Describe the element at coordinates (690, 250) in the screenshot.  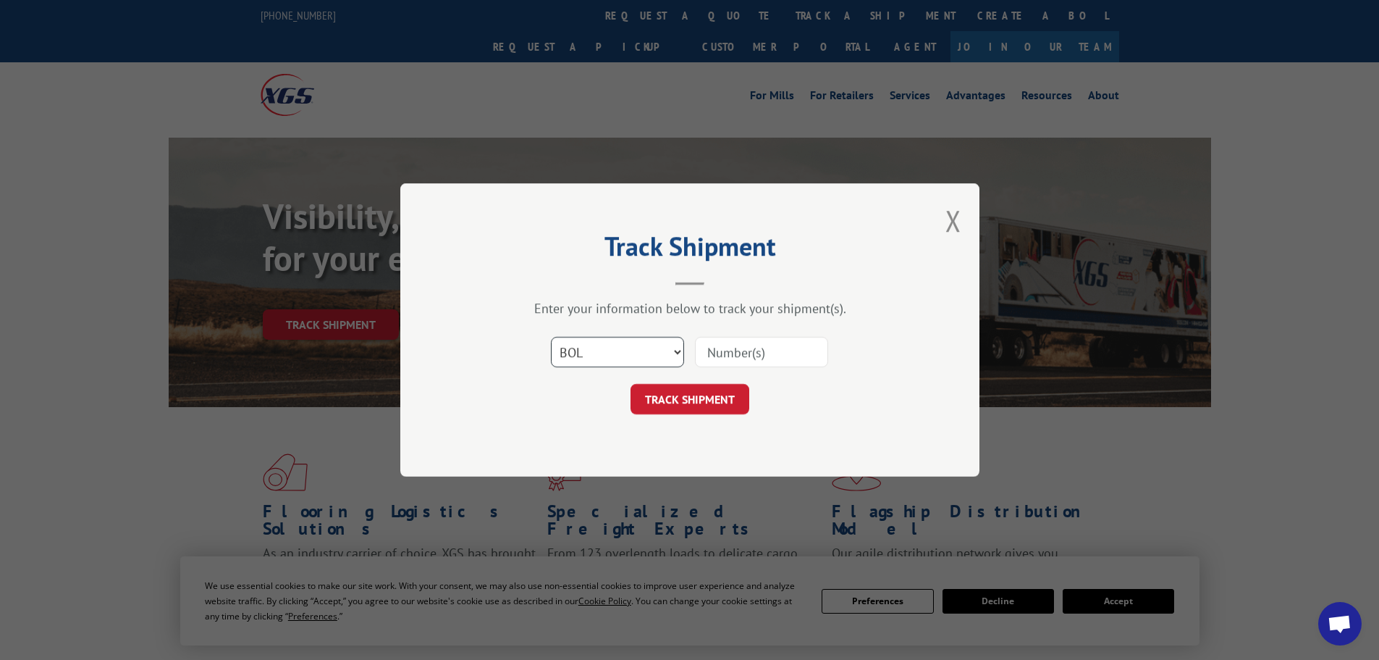
I see `h2: Track Shipment` at that location.